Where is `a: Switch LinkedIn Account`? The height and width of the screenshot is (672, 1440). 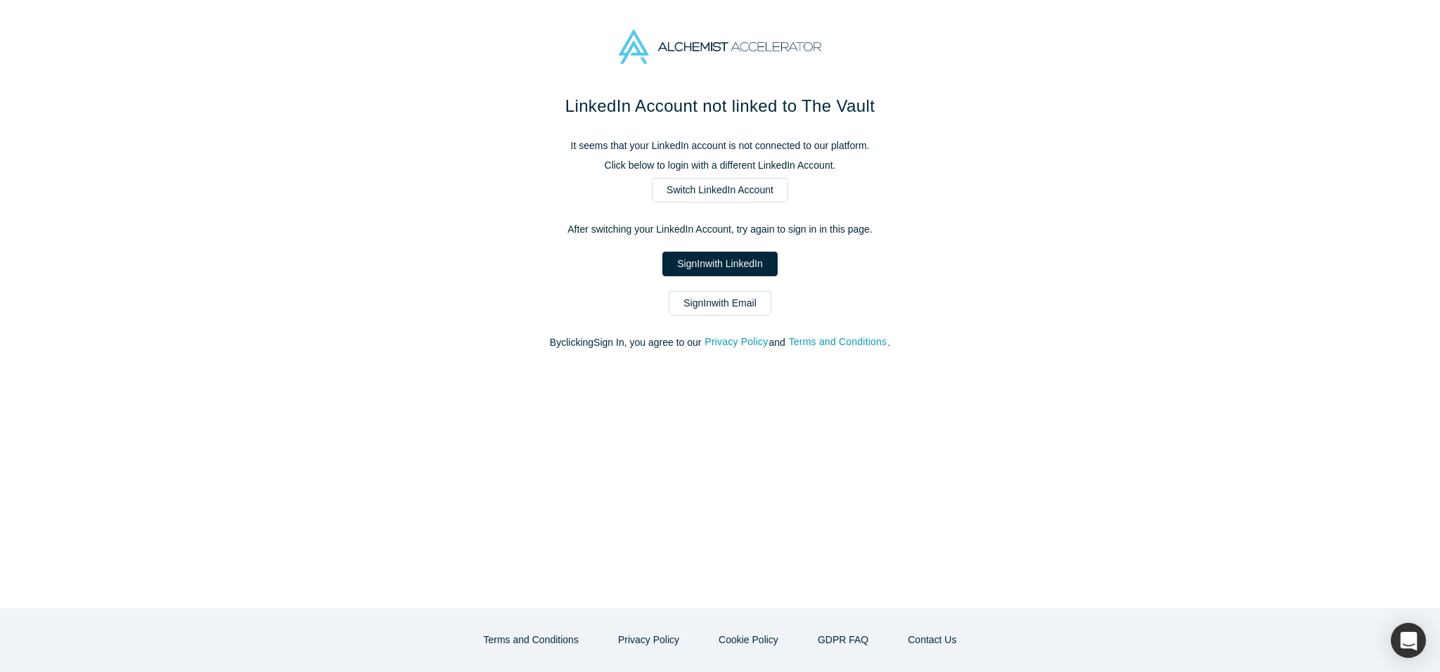 a: Switch LinkedIn Account is located at coordinates (720, 190).